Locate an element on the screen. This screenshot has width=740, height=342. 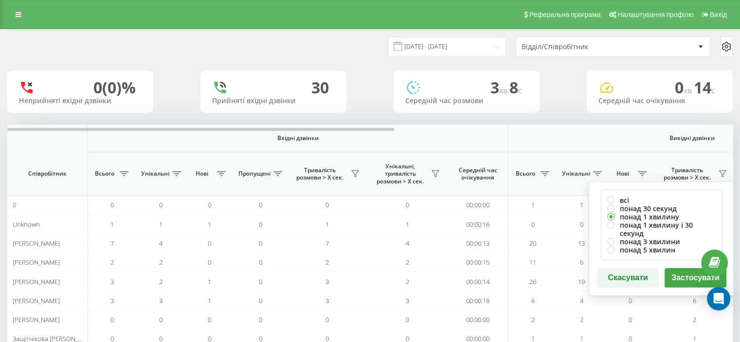
td: 00:00:14 is located at coordinates (478, 281).